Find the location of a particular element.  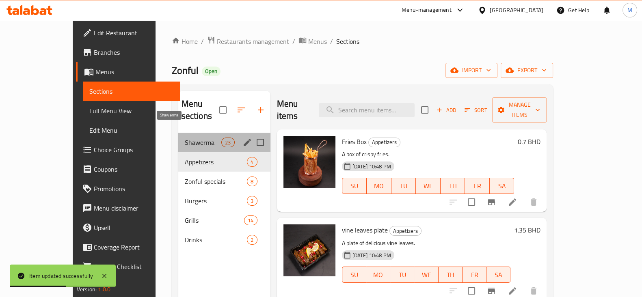

a: Promotions is located at coordinates (128, 189).